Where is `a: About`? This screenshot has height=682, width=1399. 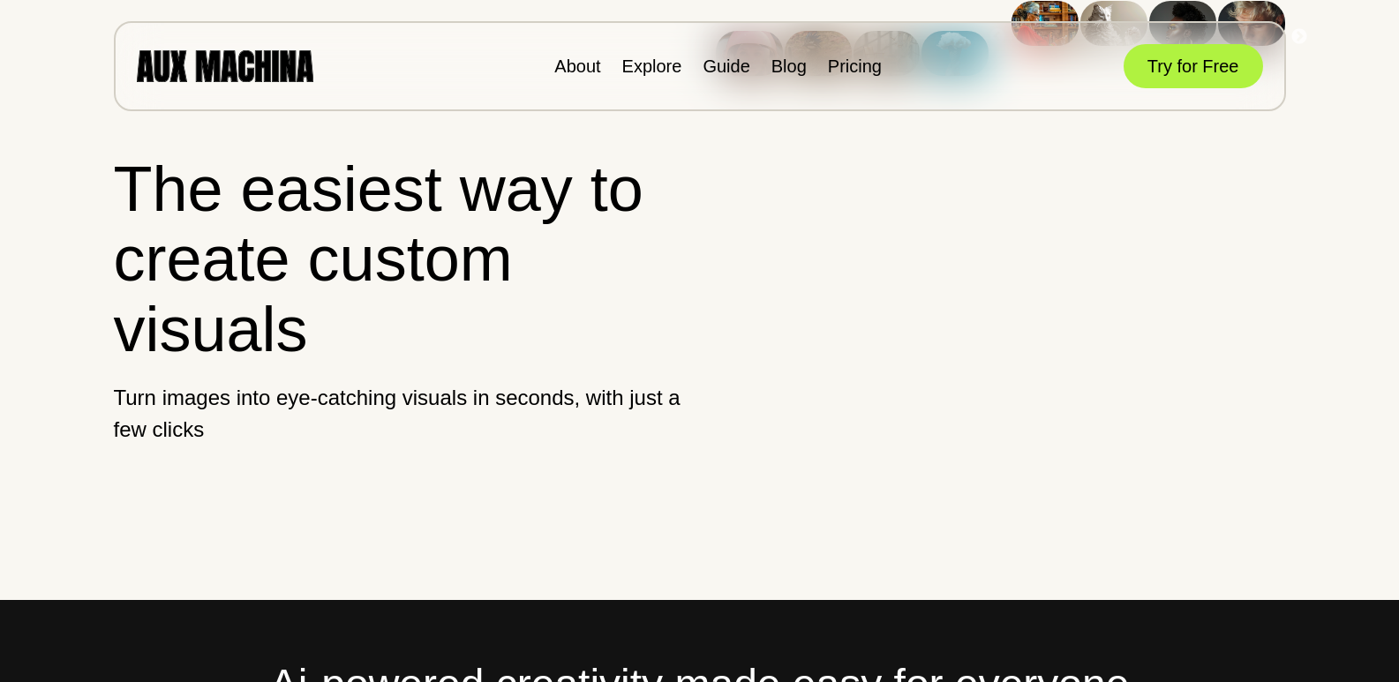
a: About is located at coordinates (577, 66).